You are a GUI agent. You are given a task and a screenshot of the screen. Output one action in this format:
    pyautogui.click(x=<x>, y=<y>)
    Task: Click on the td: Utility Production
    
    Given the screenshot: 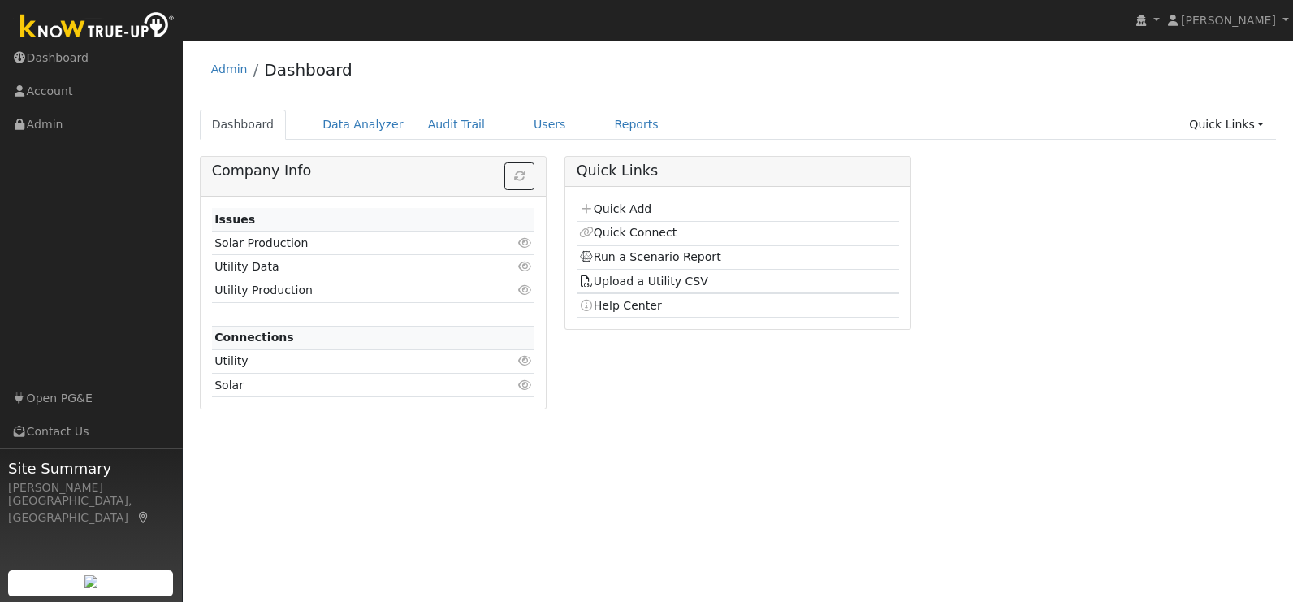 What is the action you would take?
    pyautogui.click(x=348, y=290)
    